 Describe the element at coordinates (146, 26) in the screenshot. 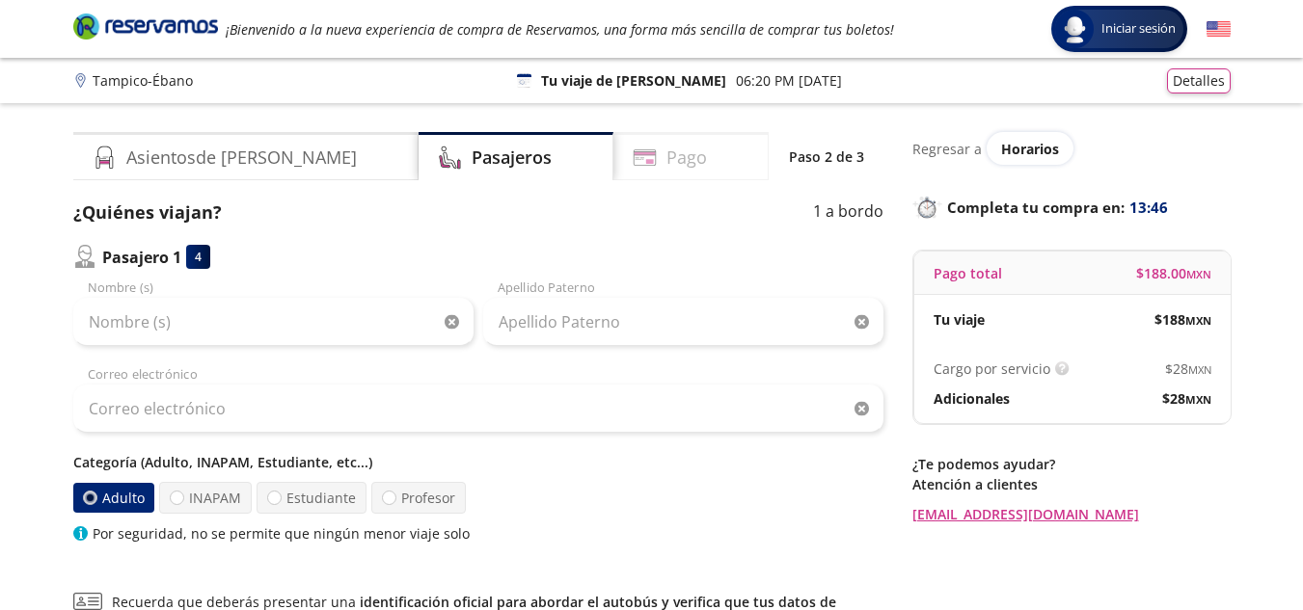

I see `i: Brand Logo` at that location.